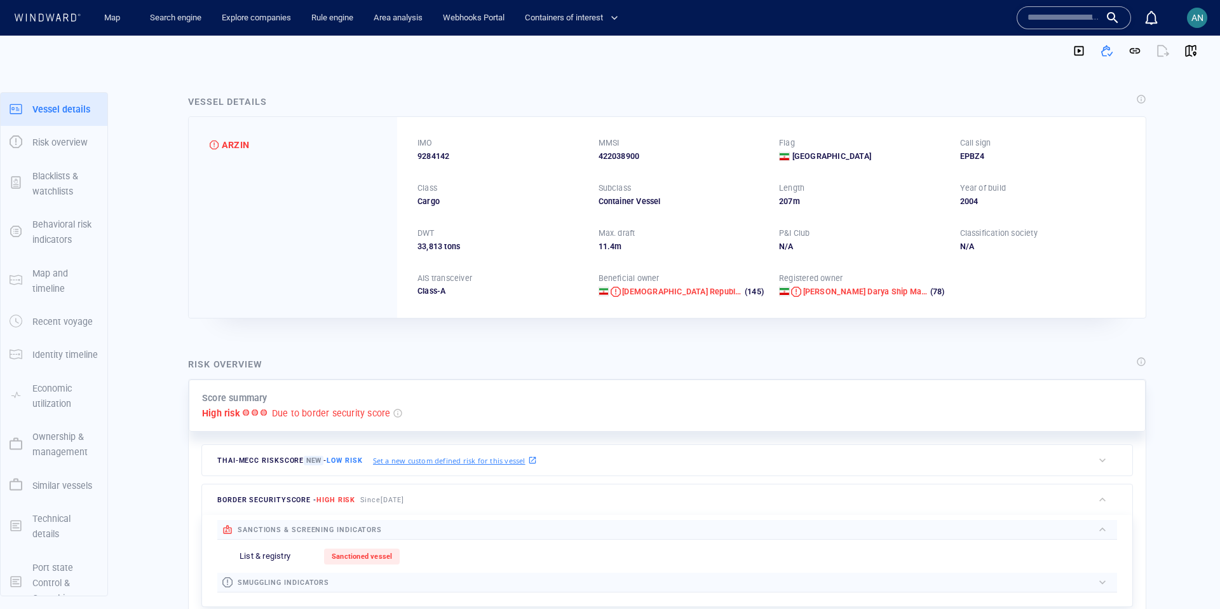 This screenshot has height=609, width=1220. Describe the element at coordinates (54, 525) in the screenshot. I see `a: Technical details` at that location.